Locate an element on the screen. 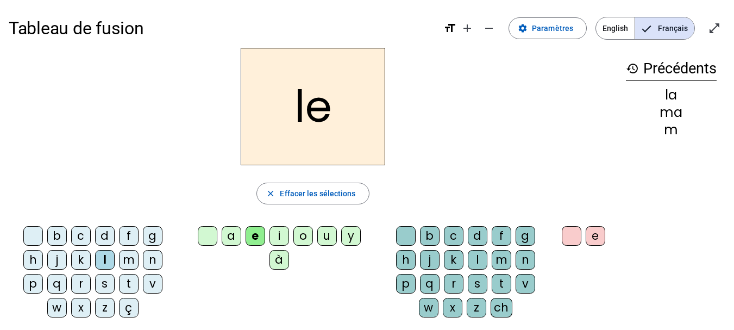  span: Français is located at coordinates (664, 28).